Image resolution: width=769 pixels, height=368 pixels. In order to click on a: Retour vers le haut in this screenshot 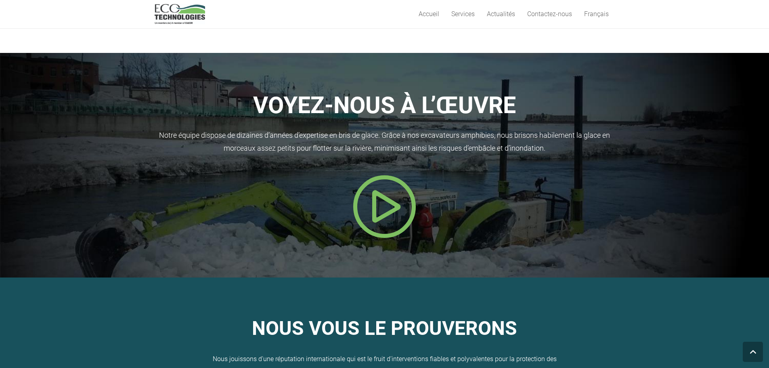, I will do `click(753, 351)`.